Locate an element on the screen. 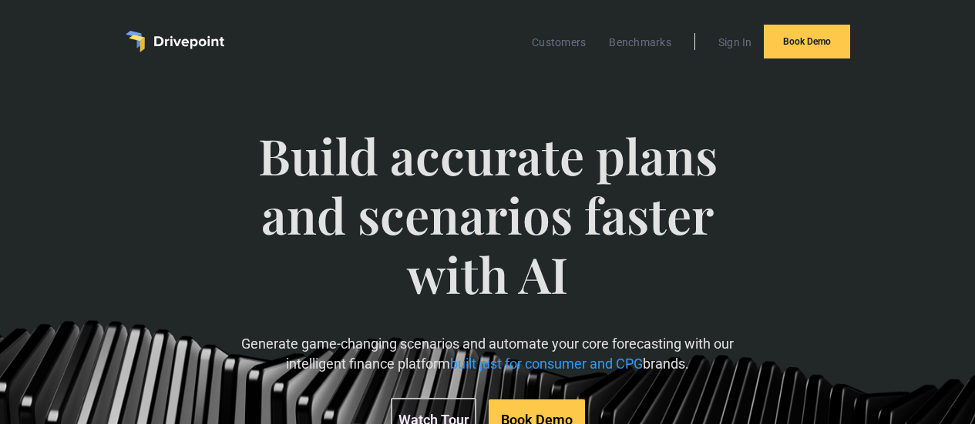  p: Generate game-changing scenarios and automate your core forecasting with our intelligent finance ... is located at coordinates (487, 354).